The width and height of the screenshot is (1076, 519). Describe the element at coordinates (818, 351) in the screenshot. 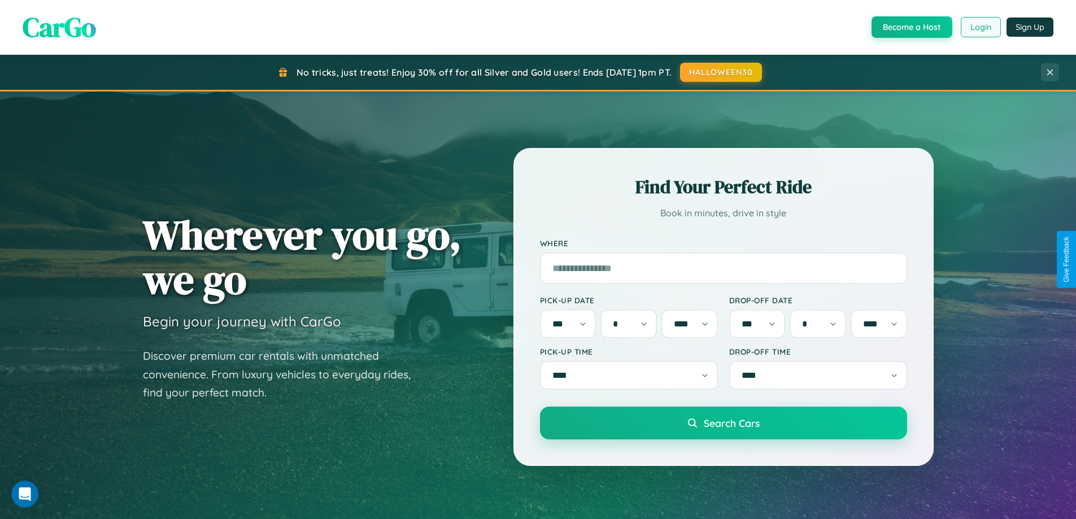

I see `label: Drop-off Time` at that location.